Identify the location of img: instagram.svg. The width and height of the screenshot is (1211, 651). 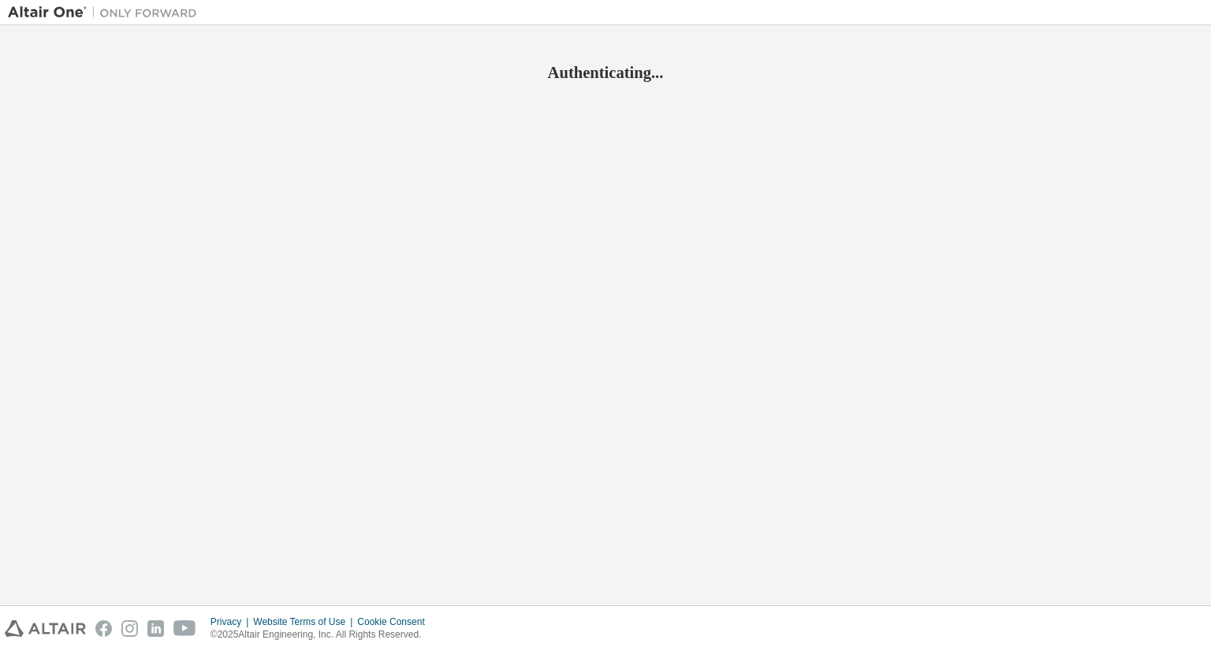
(129, 628).